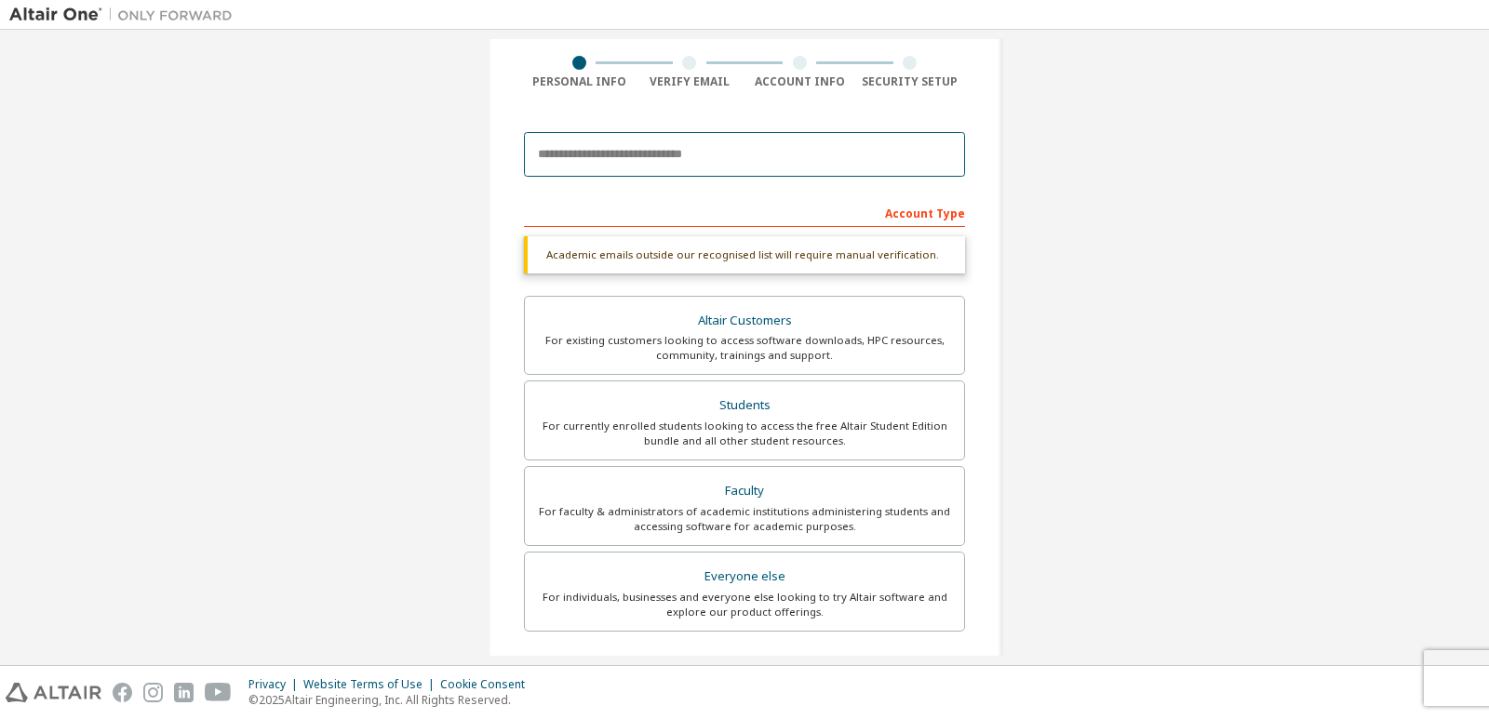 The image size is (1489, 719). I want to click on img: facebook.svg, so click(122, 692).